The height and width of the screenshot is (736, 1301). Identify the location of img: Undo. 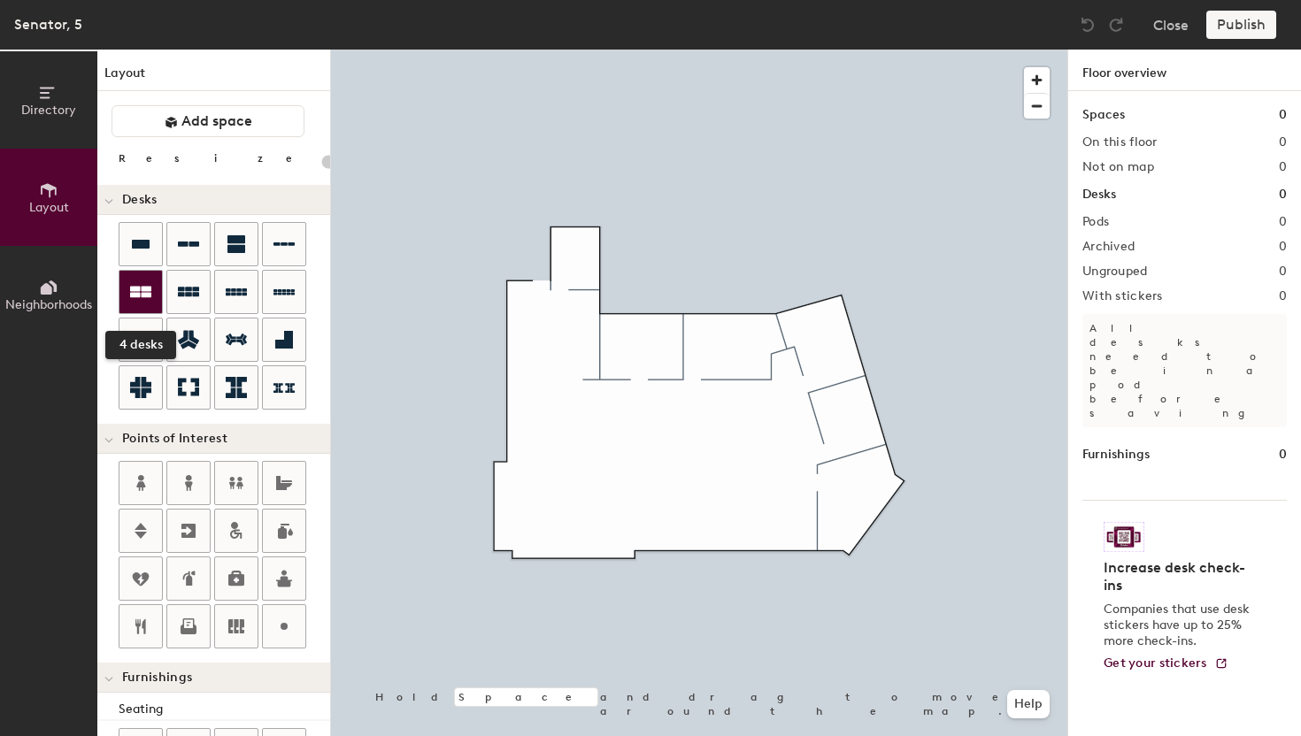
(1088, 25).